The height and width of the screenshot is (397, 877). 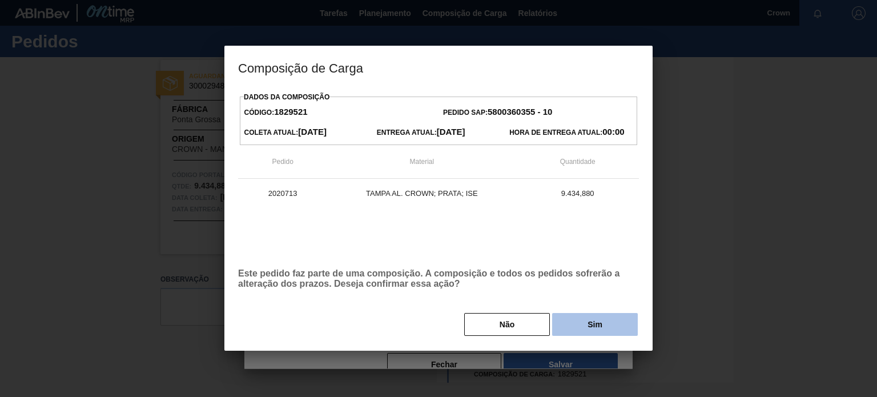 I want to click on span: Quantidade, so click(x=578, y=162).